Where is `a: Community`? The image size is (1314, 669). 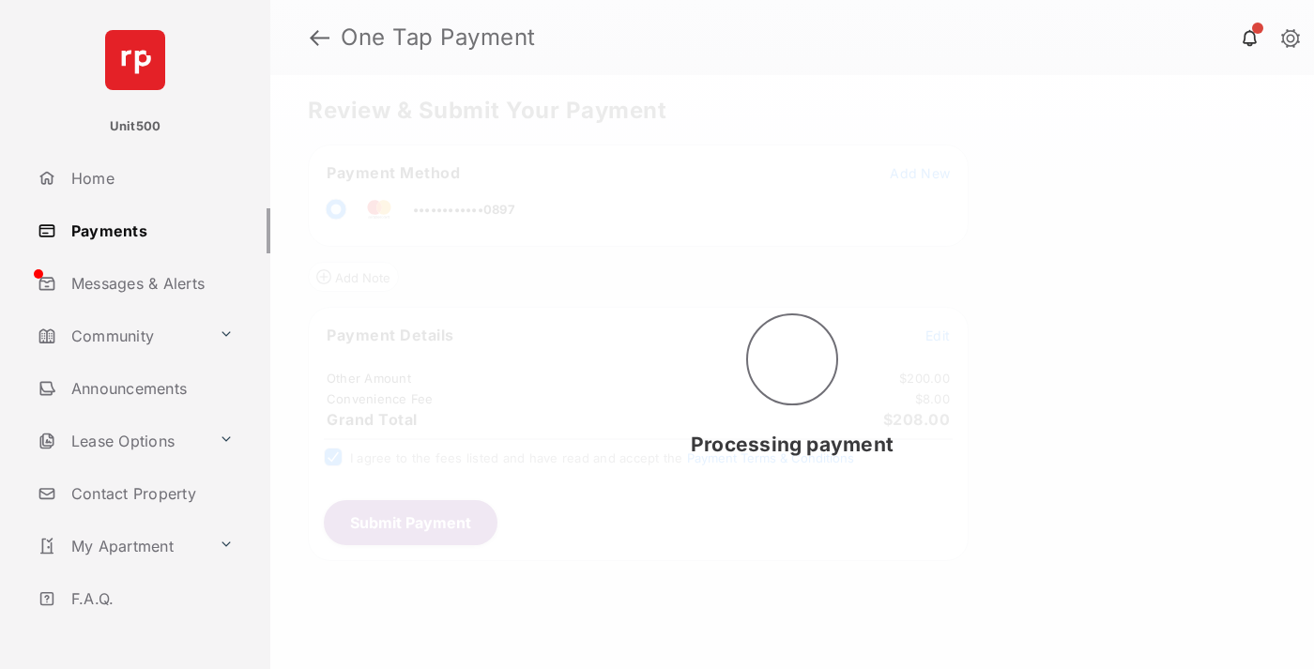
a: Community is located at coordinates (120, 336).